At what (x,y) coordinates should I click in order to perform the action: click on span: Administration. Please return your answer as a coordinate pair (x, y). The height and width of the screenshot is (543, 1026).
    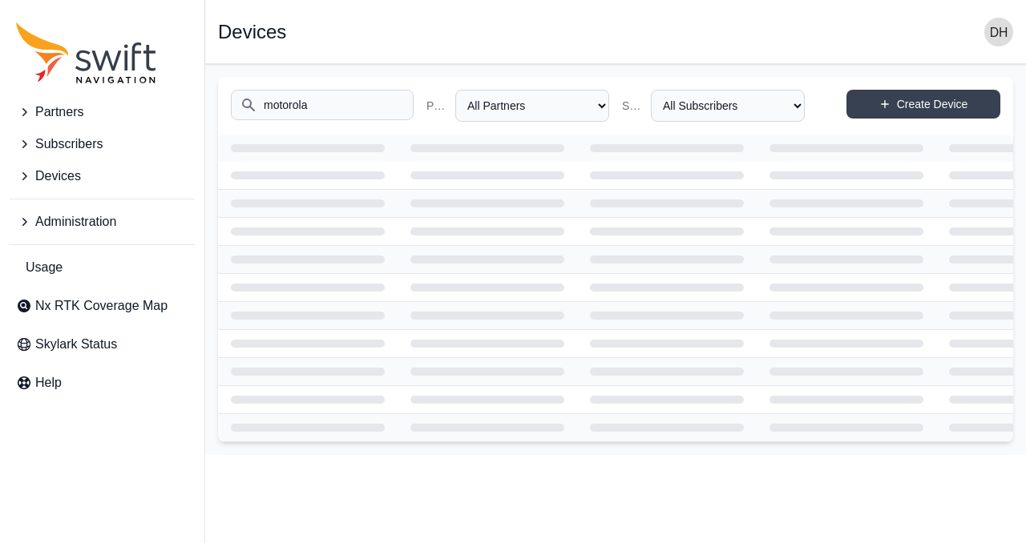
    Looking at the image, I should click on (75, 222).